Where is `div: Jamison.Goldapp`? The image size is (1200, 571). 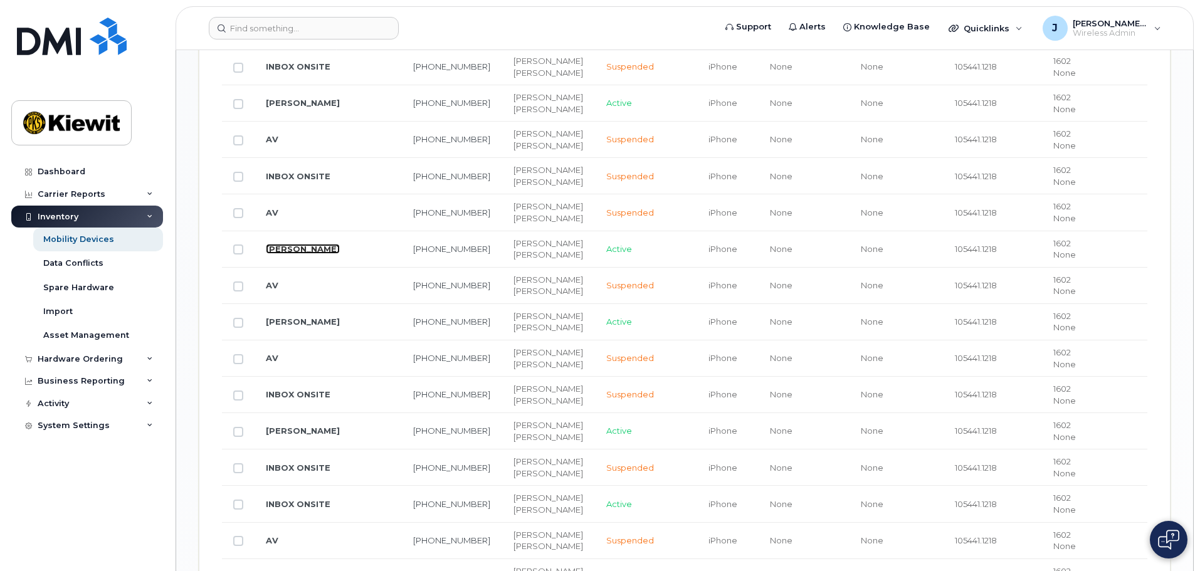 div: Jamison.Goldapp is located at coordinates (1102, 28).